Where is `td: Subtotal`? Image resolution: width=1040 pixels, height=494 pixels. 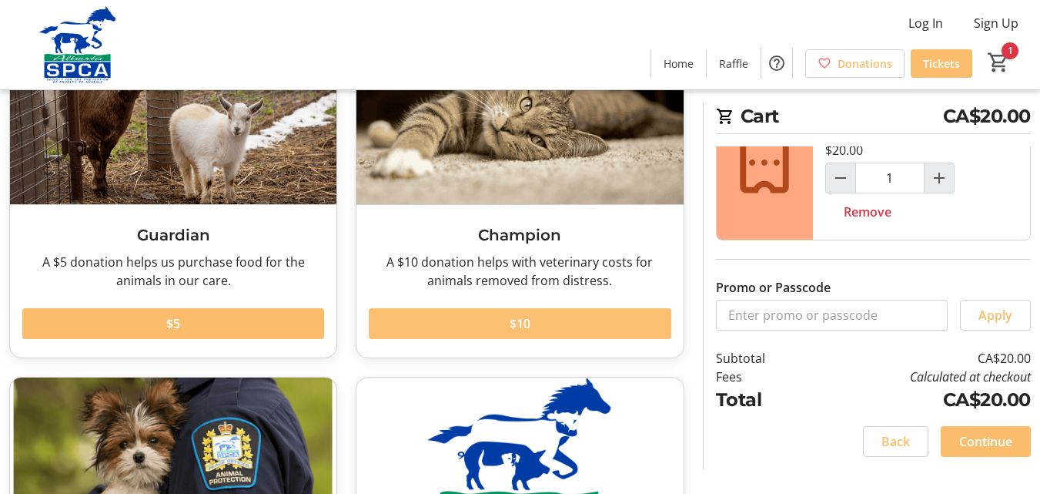 td: Subtotal is located at coordinates (761, 358).